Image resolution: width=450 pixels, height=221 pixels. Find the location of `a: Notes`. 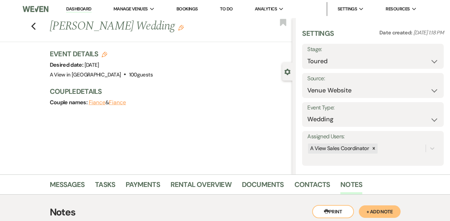

a: Notes is located at coordinates (351, 187).